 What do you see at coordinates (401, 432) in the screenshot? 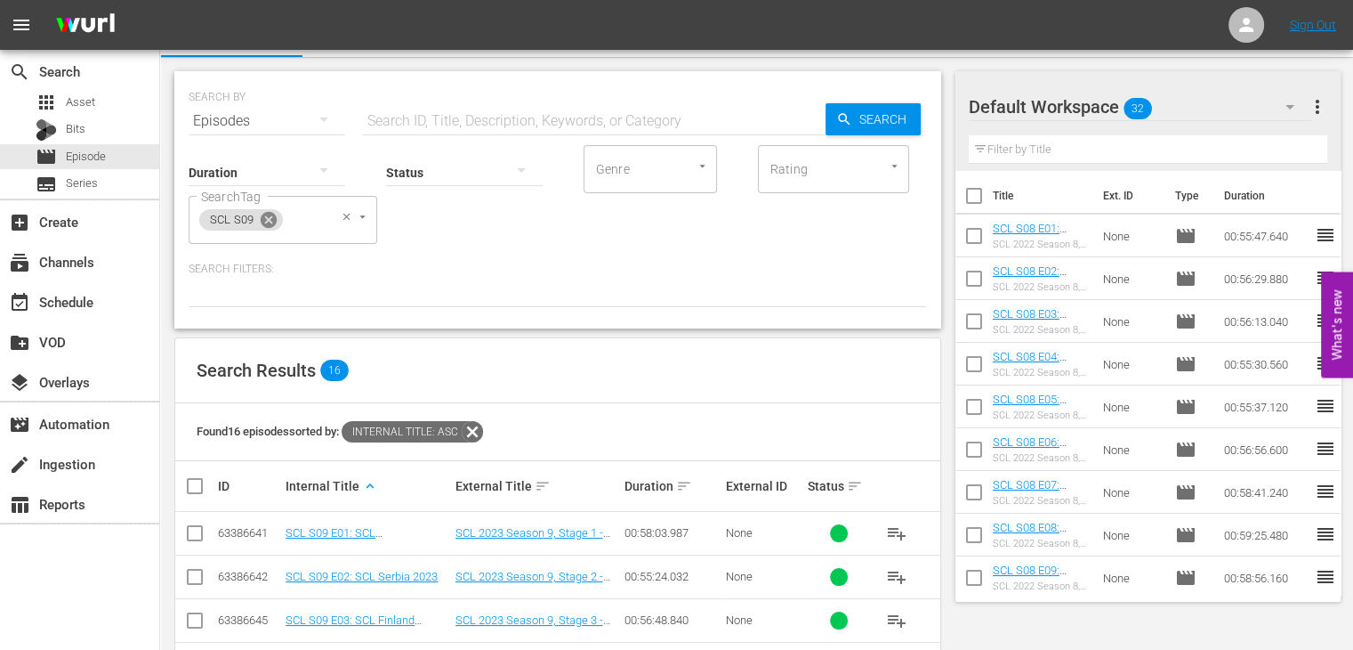
I see `span: Internal Title: asc` at bounding box center [401, 432].